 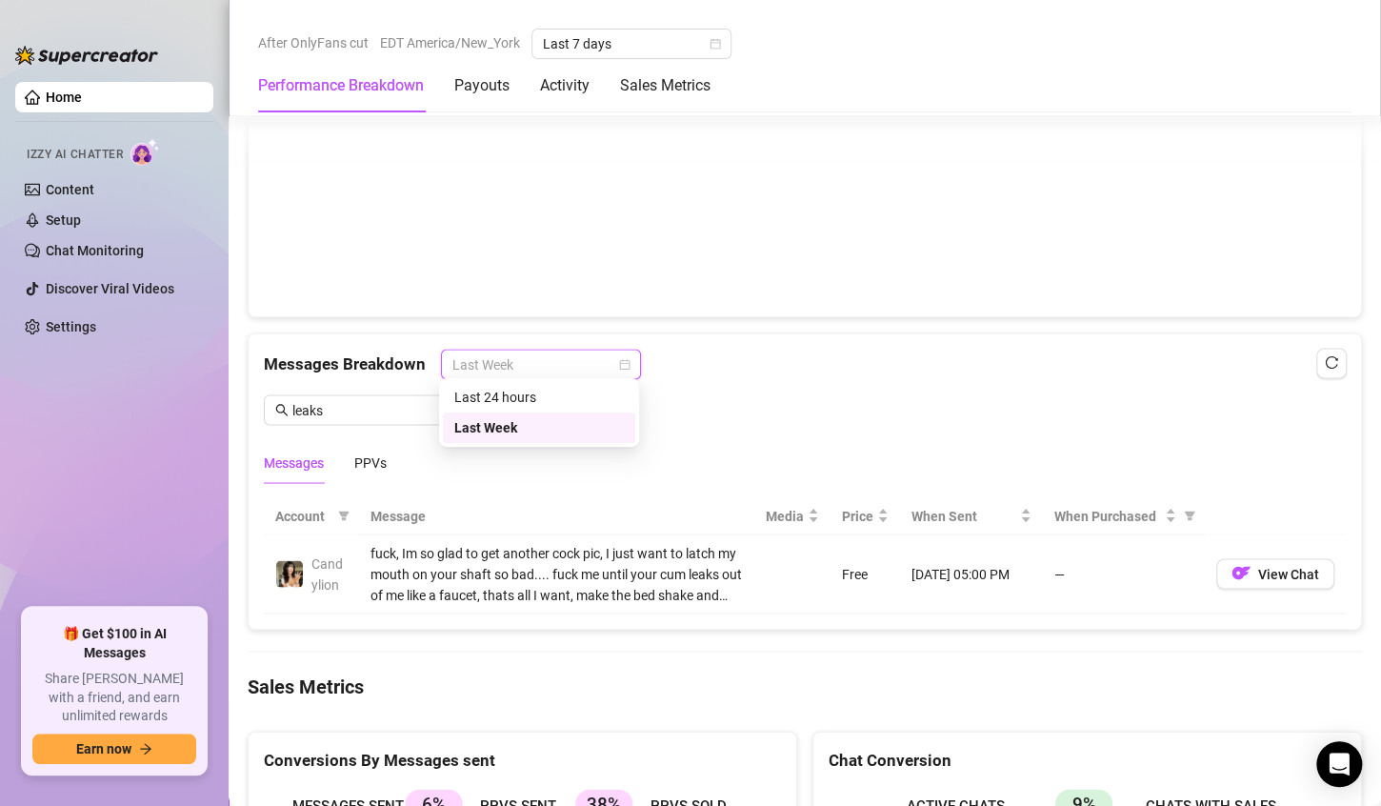 I want to click on span: Candylion, so click(x=327, y=573).